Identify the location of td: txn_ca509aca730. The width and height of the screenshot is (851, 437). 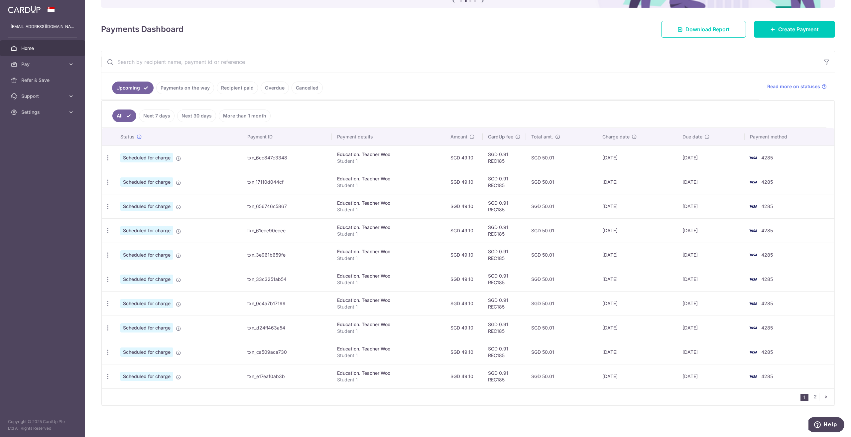
(287, 351).